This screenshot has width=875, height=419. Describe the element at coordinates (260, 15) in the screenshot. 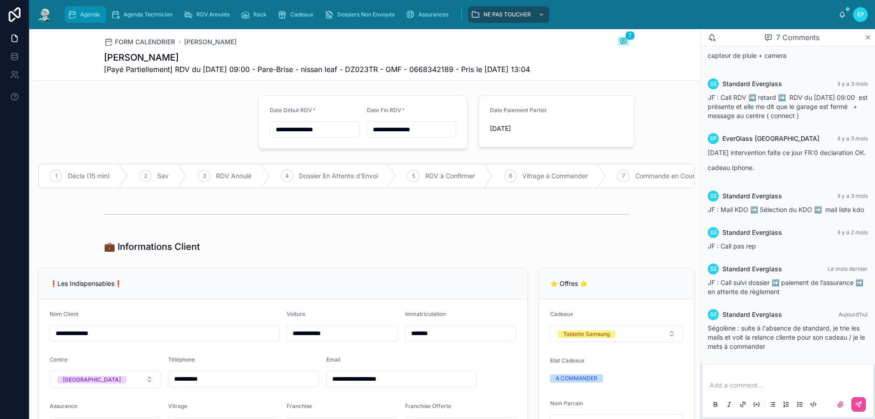

I see `span: Rack` at that location.